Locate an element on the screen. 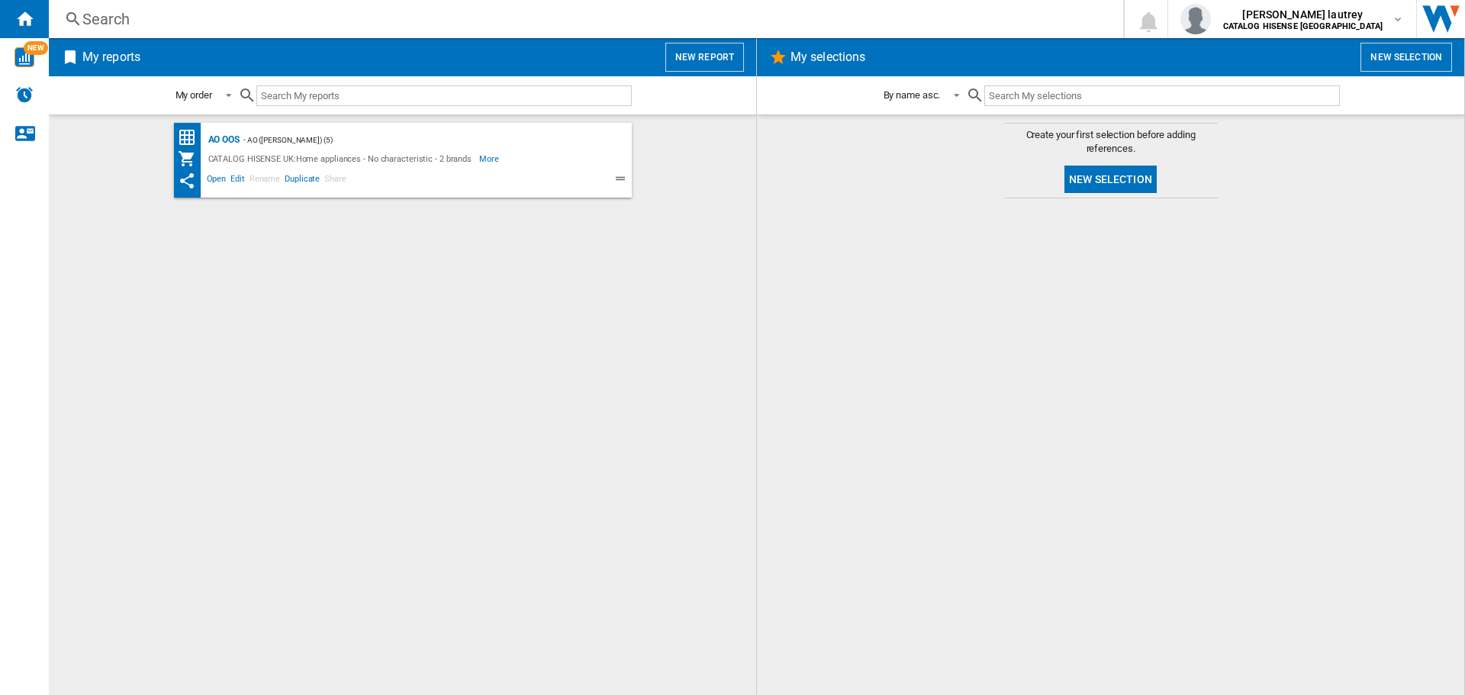  div: Search is located at coordinates (583, 19).